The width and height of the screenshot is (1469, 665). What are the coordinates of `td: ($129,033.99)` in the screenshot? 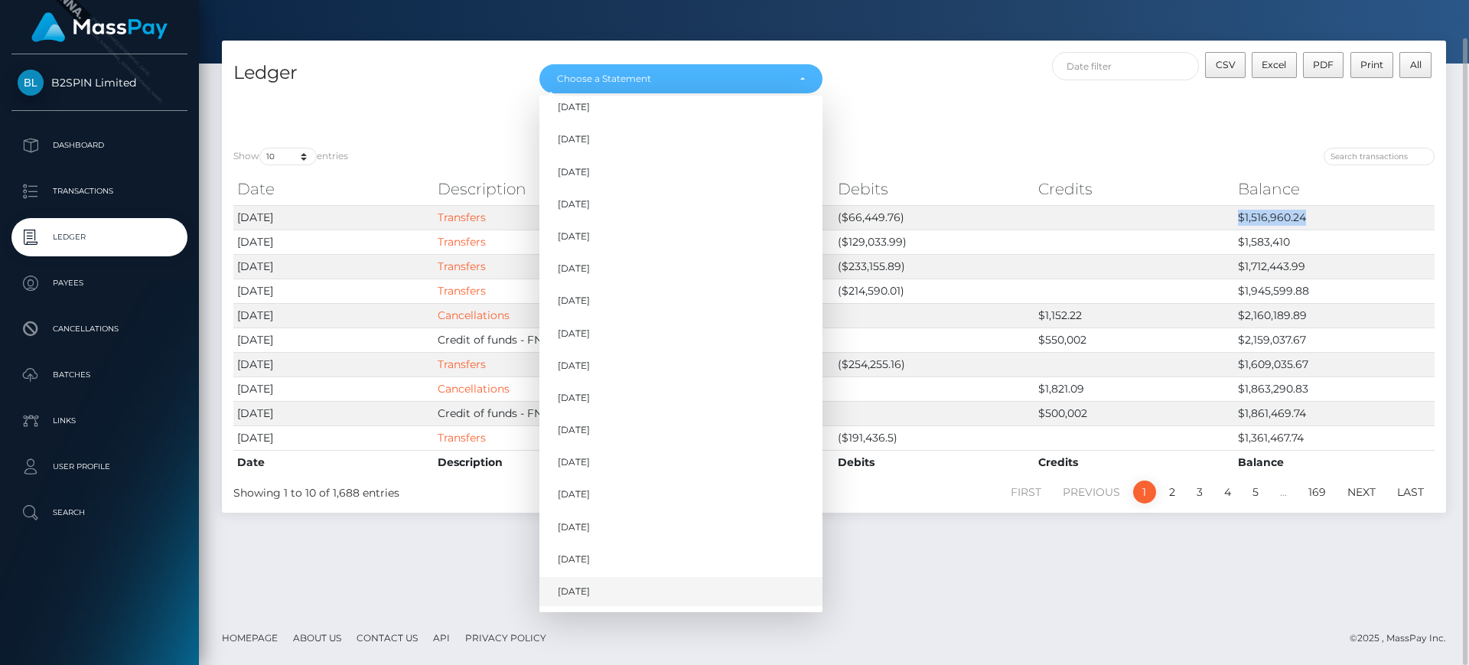 It's located at (934, 242).